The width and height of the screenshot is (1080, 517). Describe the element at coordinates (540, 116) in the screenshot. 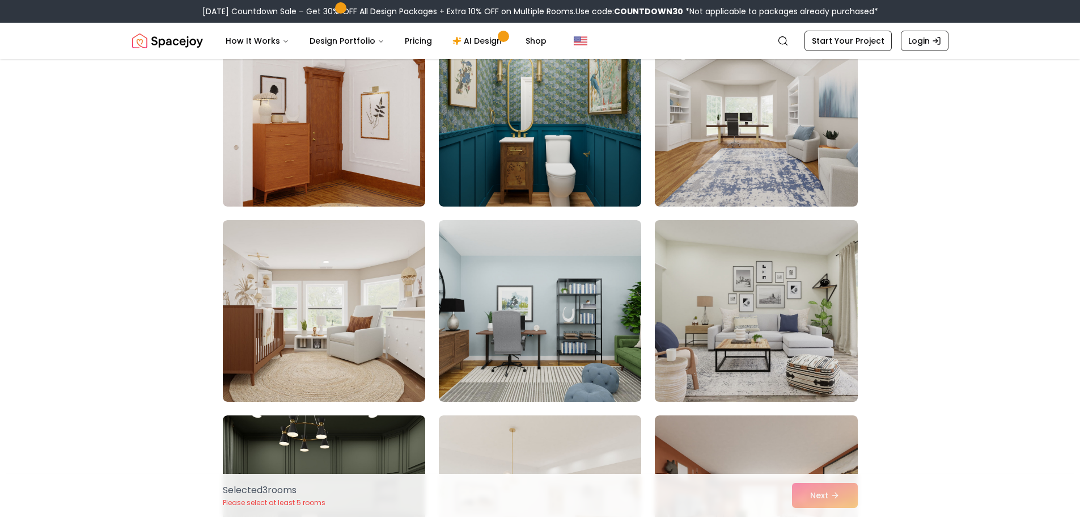

I see `img: Room room-41` at that location.